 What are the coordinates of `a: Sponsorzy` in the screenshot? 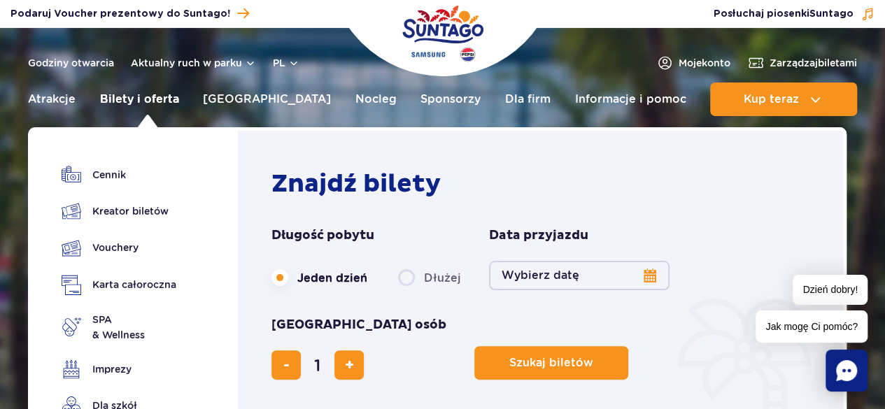 It's located at (450, 99).